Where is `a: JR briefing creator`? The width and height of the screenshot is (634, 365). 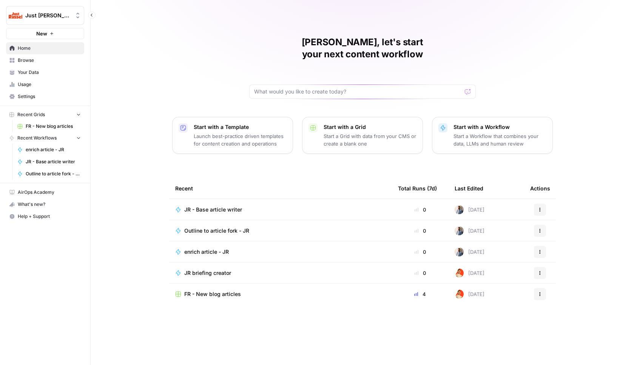
a: JR briefing creator is located at coordinates (281, 273).